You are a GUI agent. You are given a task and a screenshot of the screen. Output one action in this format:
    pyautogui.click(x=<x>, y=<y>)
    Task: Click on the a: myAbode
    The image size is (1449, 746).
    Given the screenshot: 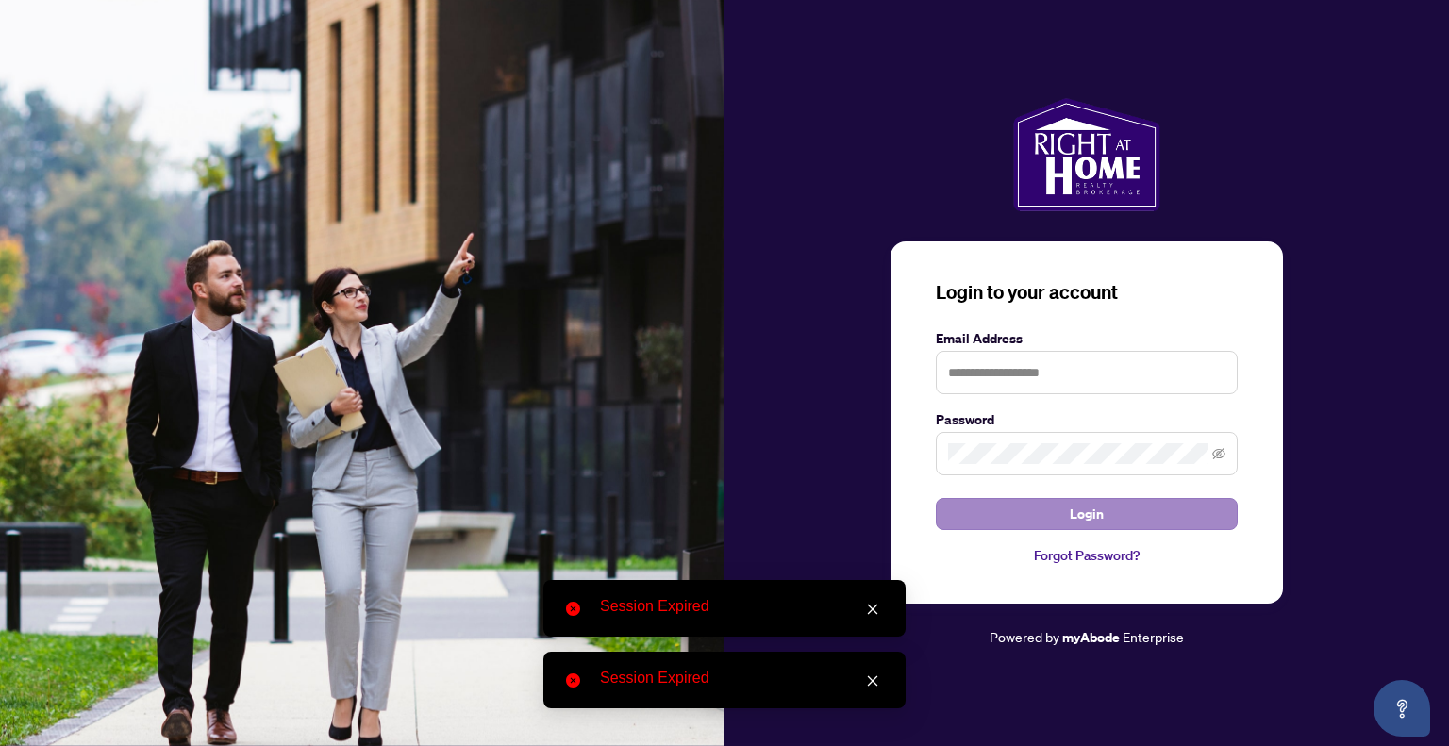 What is the action you would take?
    pyautogui.click(x=1091, y=638)
    